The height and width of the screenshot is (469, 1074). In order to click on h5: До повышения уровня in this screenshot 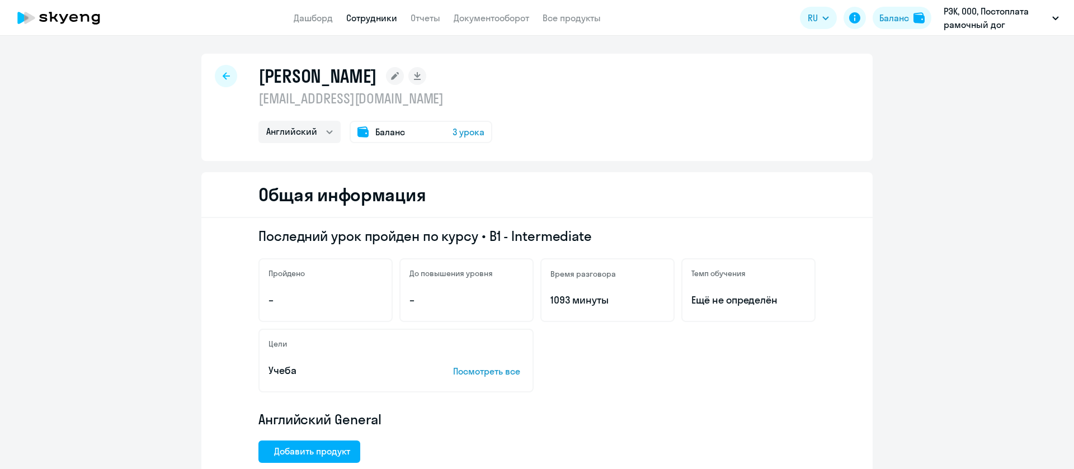, I will do `click(451, 273)`.